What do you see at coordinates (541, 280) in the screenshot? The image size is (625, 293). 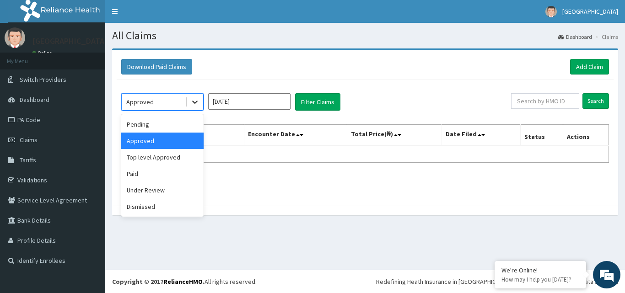 I see `p: How may I help you today?` at bounding box center [541, 280].